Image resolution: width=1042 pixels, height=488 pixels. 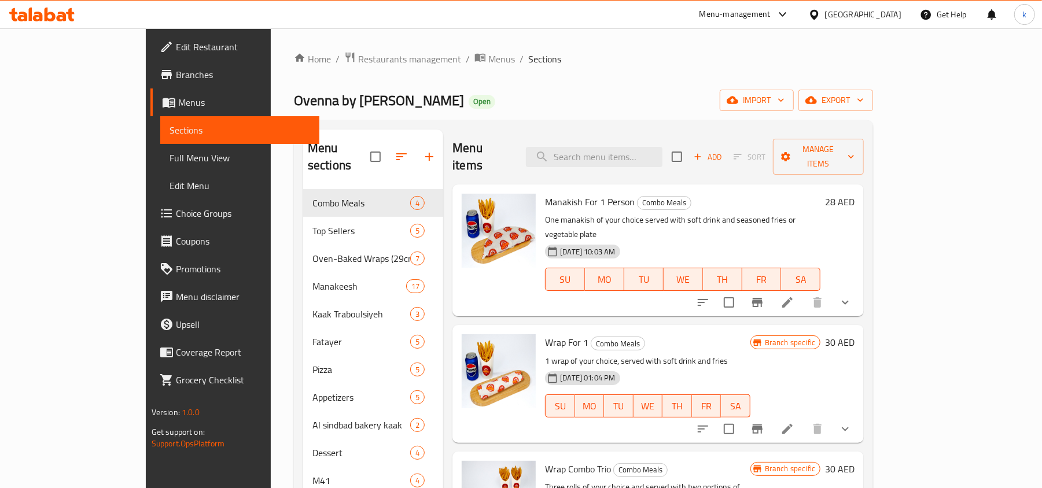 I want to click on span: TU, so click(x=644, y=279).